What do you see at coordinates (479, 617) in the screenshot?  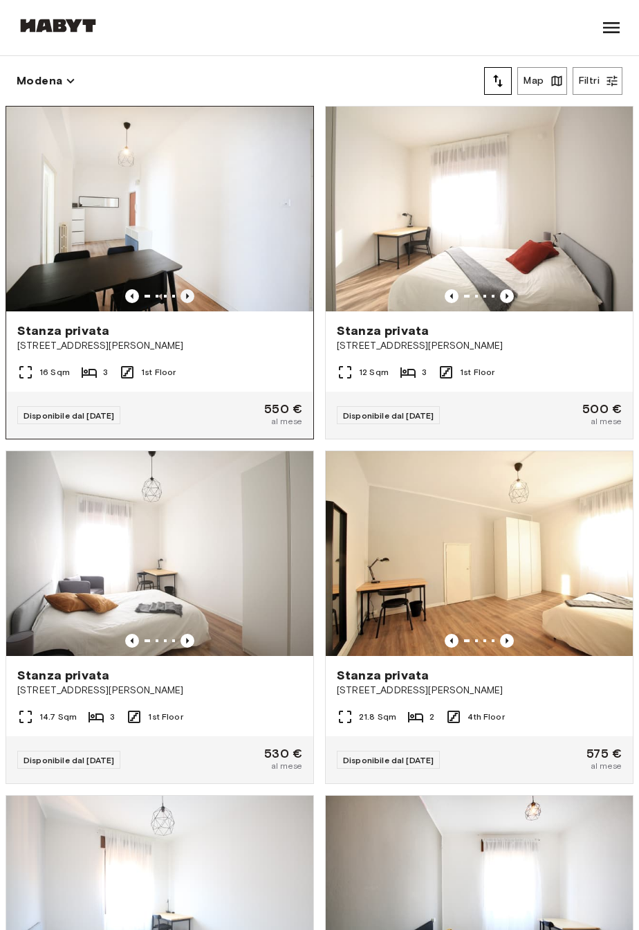 I see `a: Marketing picture of unit IT-22-001-021-01HPrevious imagePrevious imageStanza privata[STREET_ADDR...` at bounding box center [479, 617].